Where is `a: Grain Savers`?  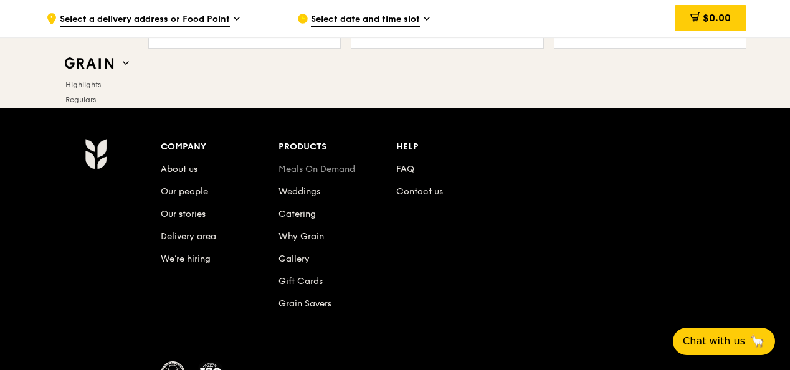
a: Grain Savers is located at coordinates (305, 303).